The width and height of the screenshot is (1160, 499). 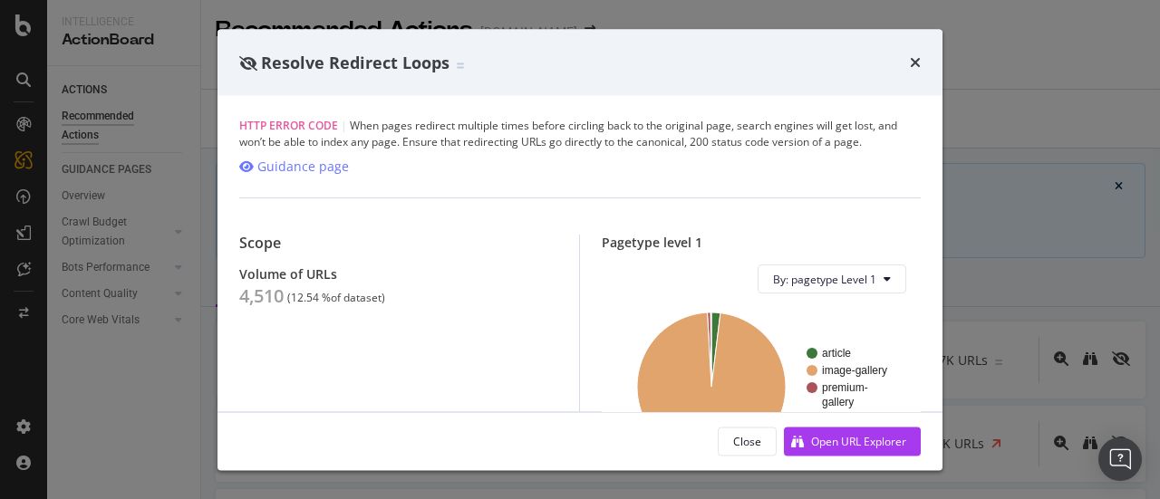 What do you see at coordinates (1120, 460) in the screenshot?
I see `div: Open Intercom Messenger` at bounding box center [1120, 460].